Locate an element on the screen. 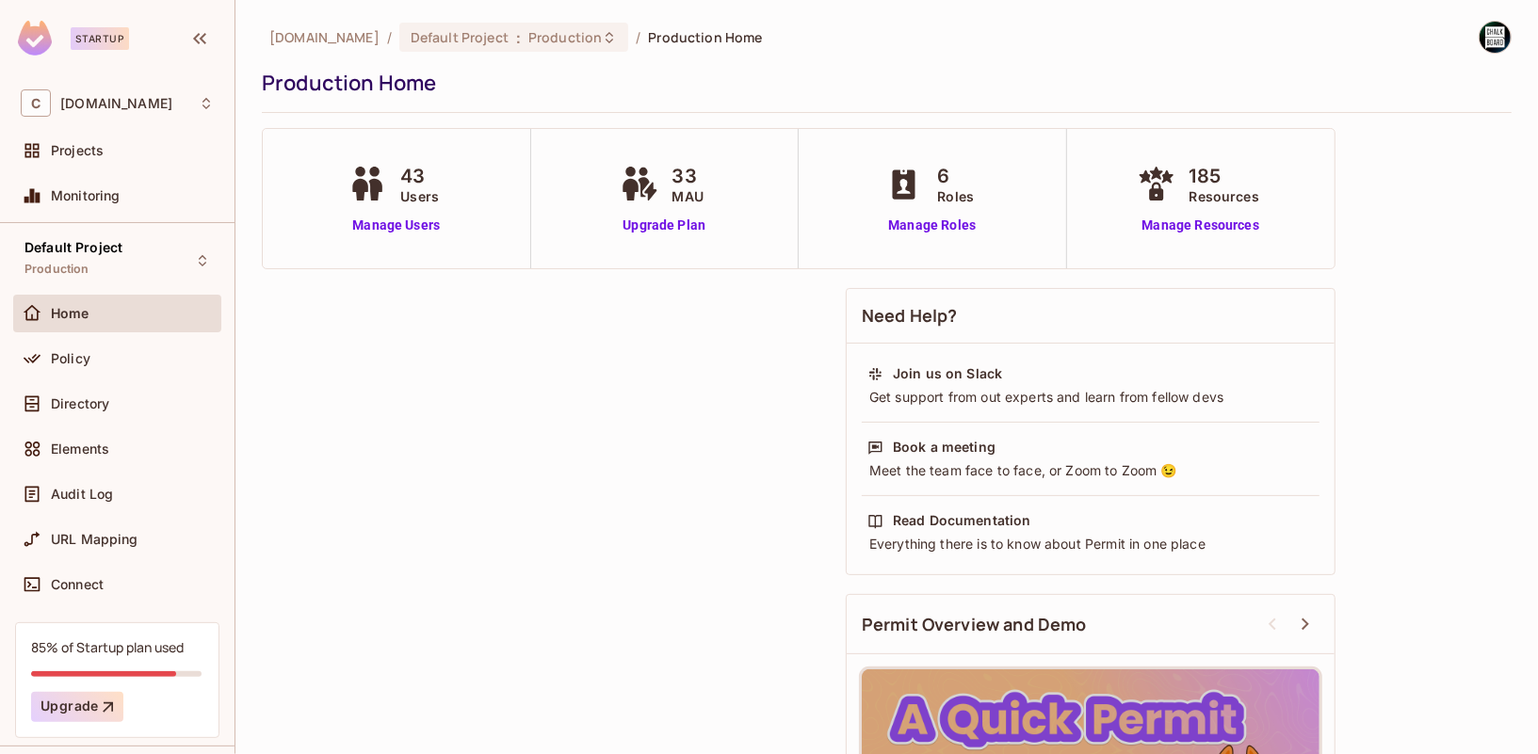 The image size is (1538, 754). span: Monitoring is located at coordinates (86, 196).